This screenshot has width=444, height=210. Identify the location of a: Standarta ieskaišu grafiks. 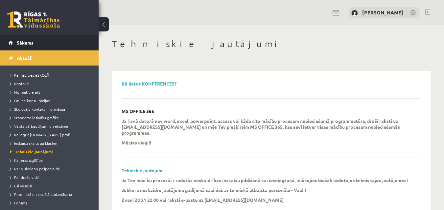
(51, 118).